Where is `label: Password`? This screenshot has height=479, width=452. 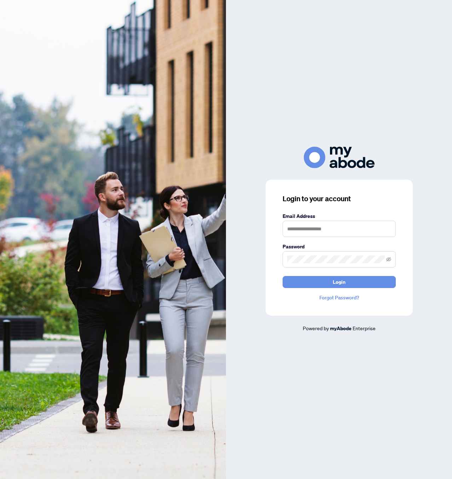 label: Password is located at coordinates (339, 246).